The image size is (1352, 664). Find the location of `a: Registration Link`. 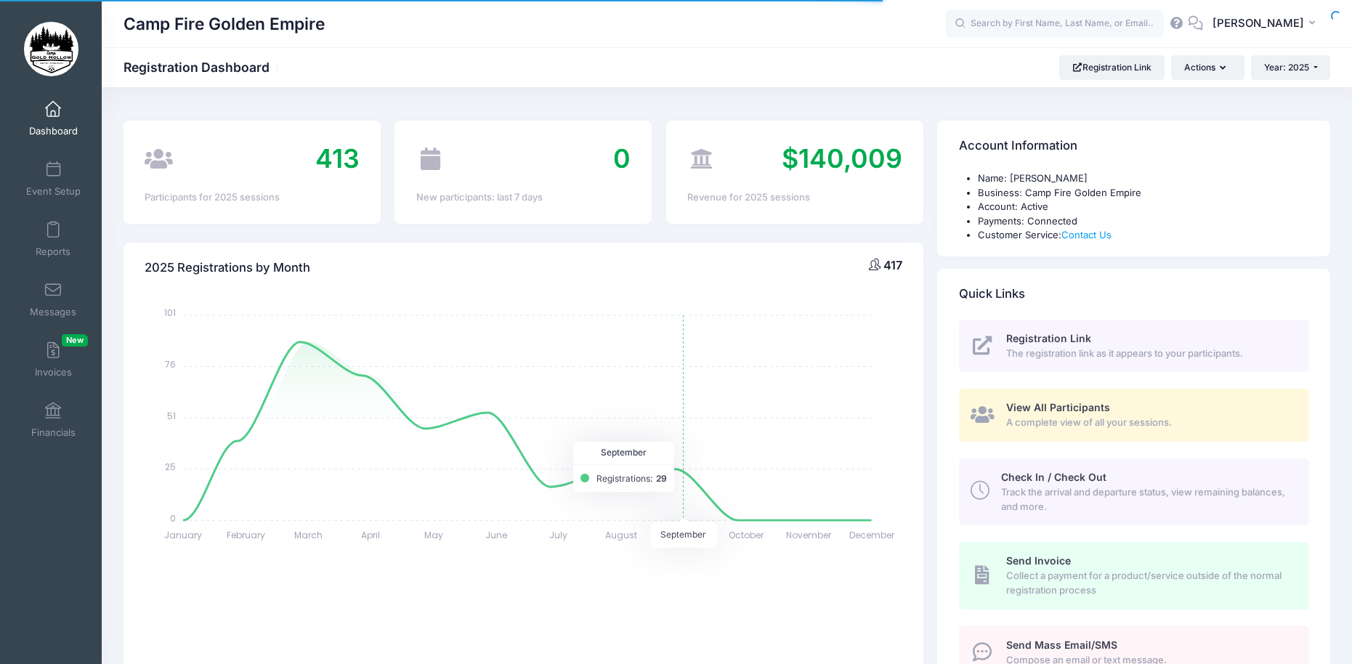

a: Registration Link is located at coordinates (1111, 68).